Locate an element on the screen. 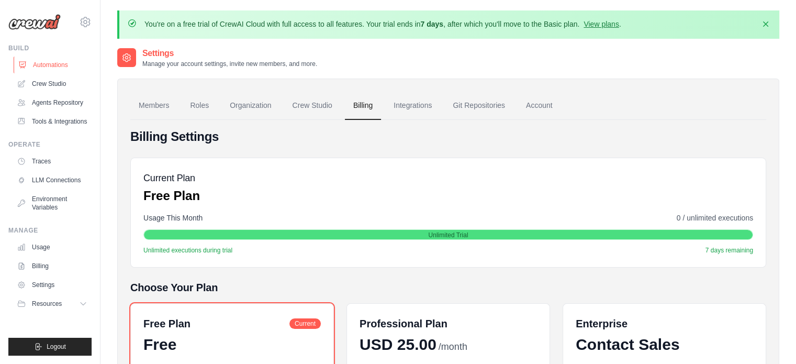  a: Agents Repository is located at coordinates (52, 103).